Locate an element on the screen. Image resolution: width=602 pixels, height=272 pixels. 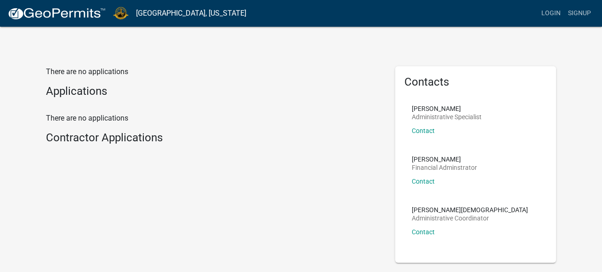
p: Financial Adminstrator is located at coordinates (444, 167).